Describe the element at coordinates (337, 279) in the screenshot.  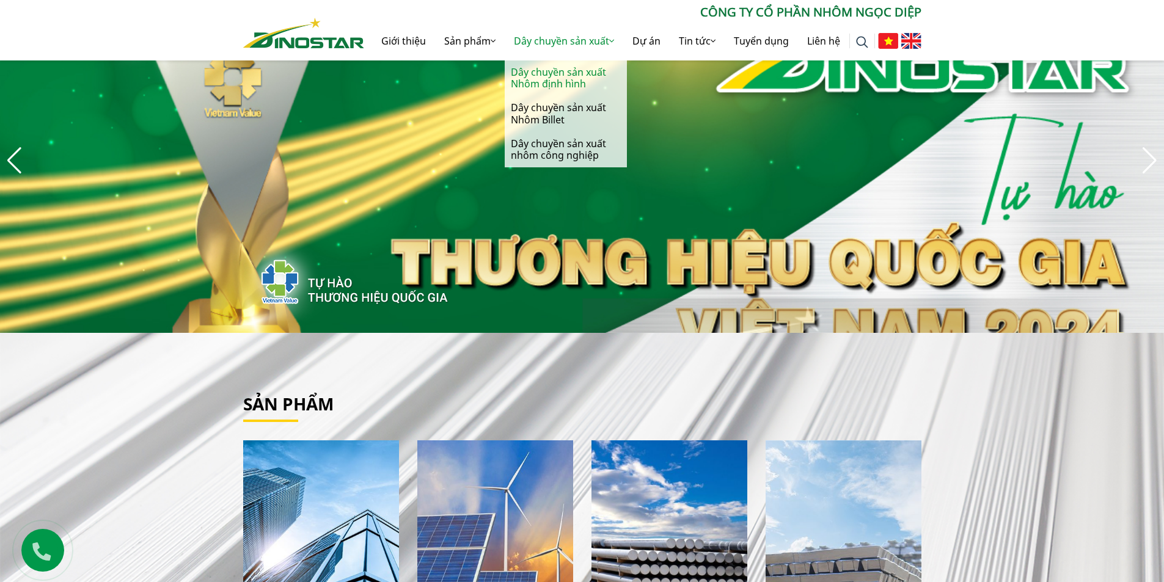
I see `img: thqg` at that location.